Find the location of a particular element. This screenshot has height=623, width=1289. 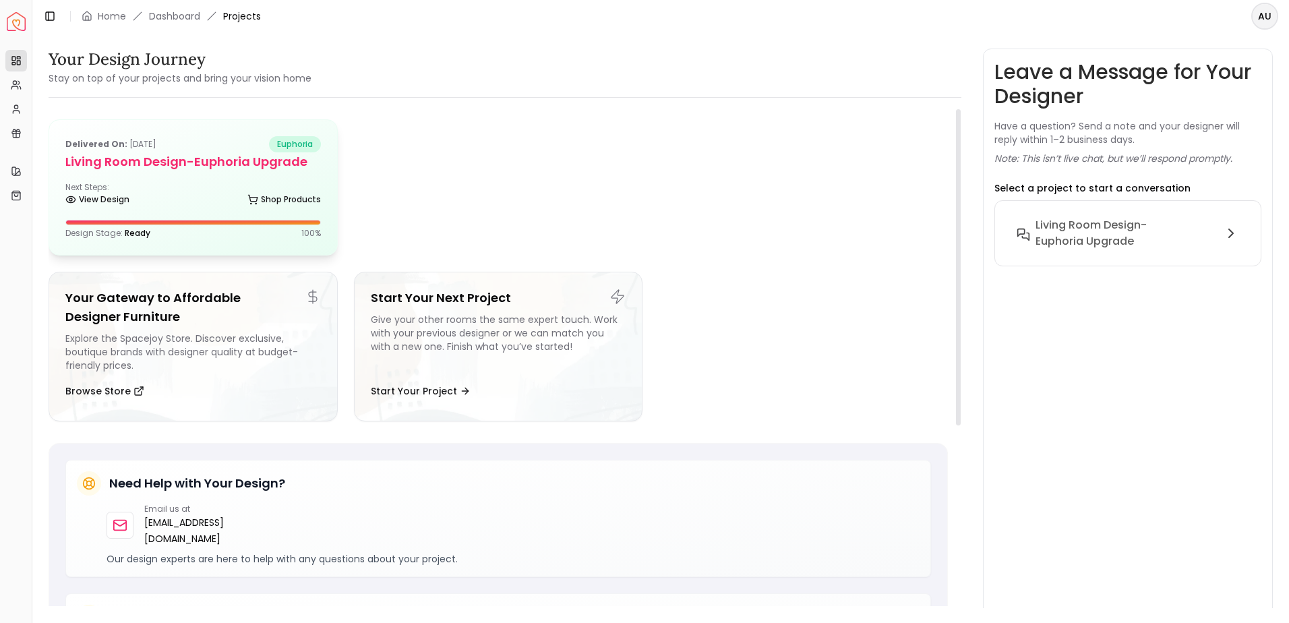

span: Projects is located at coordinates (242, 16).